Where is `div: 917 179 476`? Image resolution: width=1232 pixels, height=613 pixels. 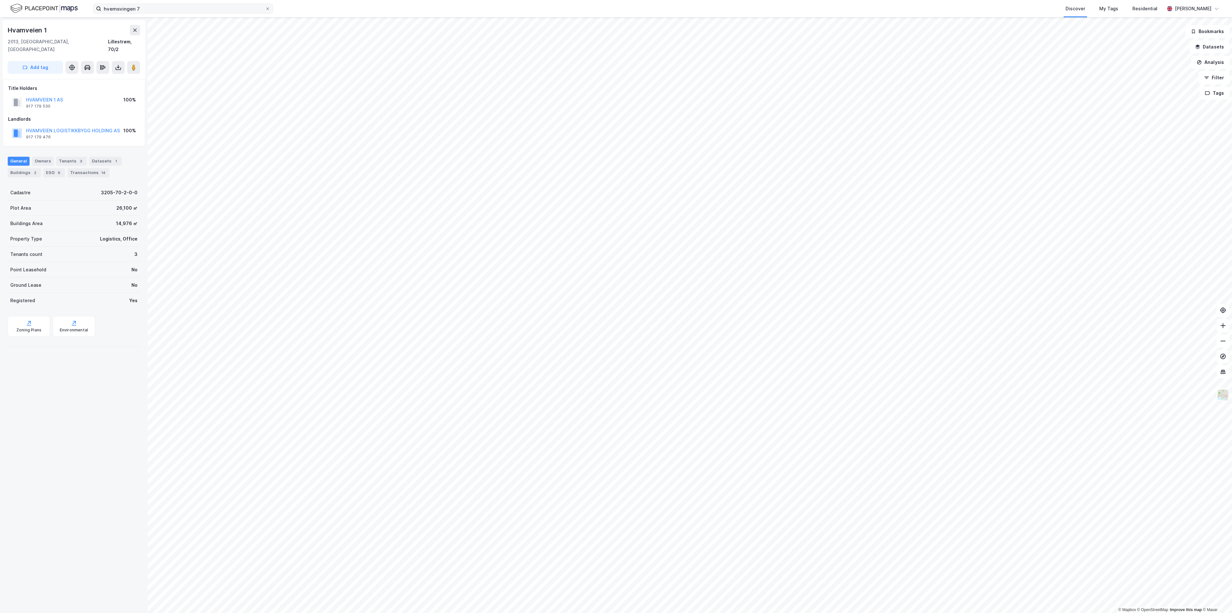
div: 917 179 476 is located at coordinates (38, 137).